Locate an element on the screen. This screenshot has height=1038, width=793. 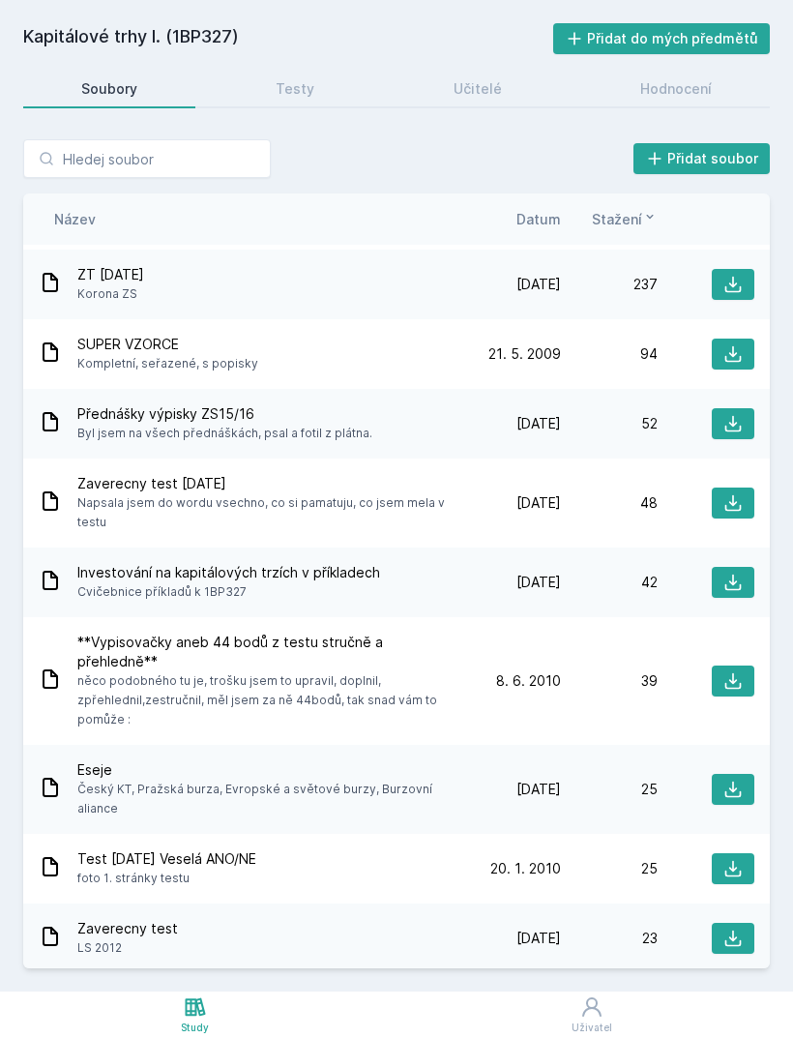
div: Study is located at coordinates (194, 1027).